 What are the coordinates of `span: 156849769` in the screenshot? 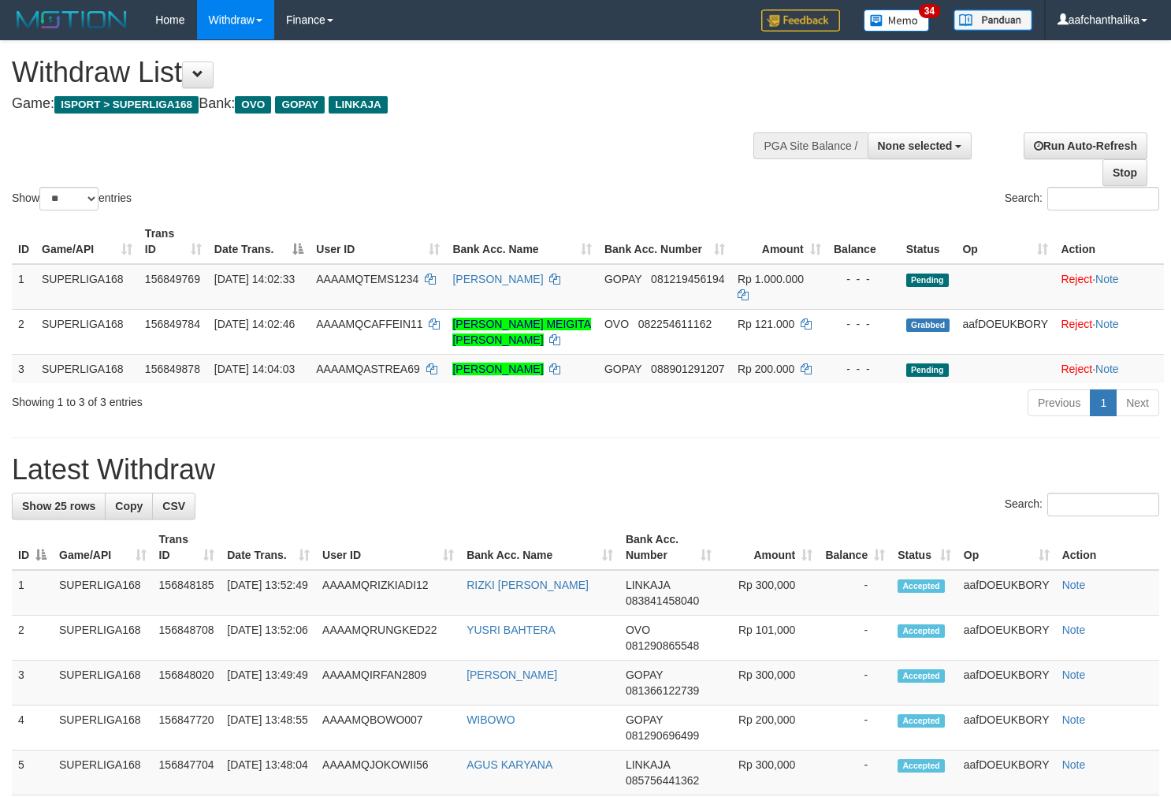 It's located at (173, 279).